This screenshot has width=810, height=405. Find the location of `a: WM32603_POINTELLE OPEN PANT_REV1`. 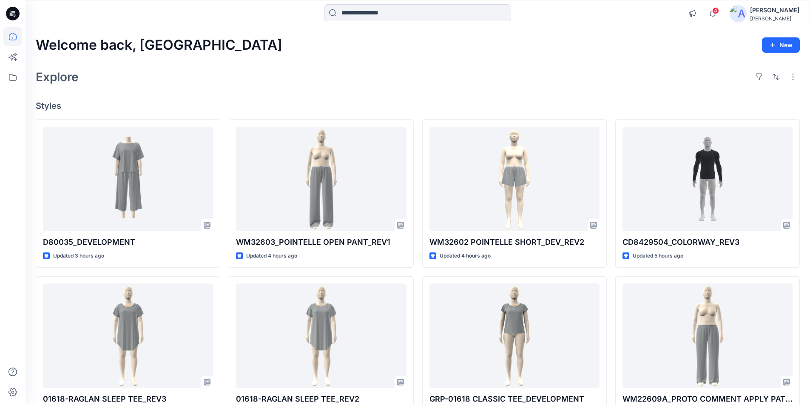

a: WM32603_POINTELLE OPEN PANT_REV1 is located at coordinates (321, 179).